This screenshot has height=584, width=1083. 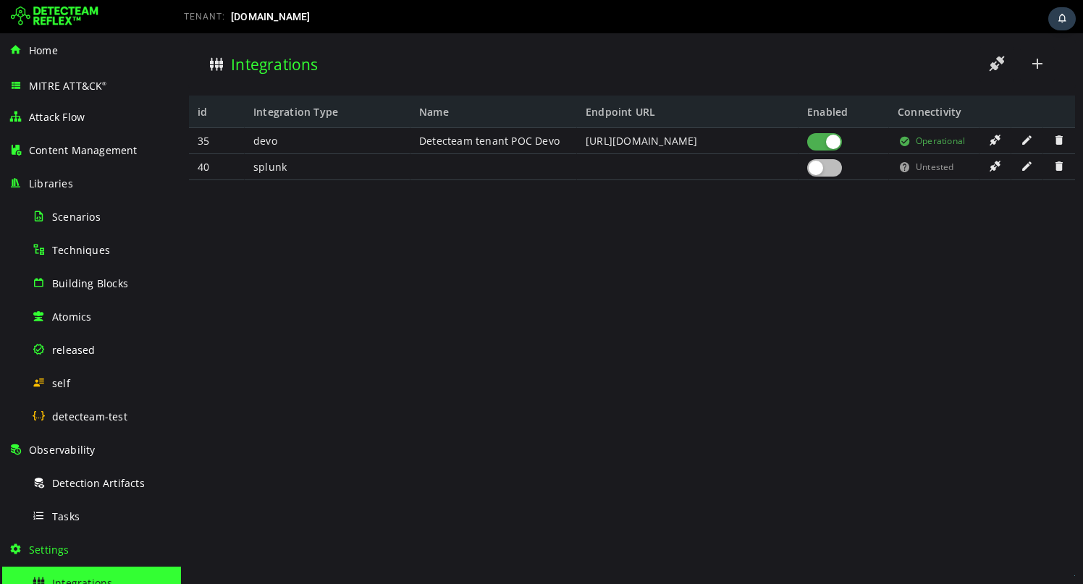 What do you see at coordinates (146, 108) in the screenshot?
I see `div: devo` at bounding box center [146, 108].